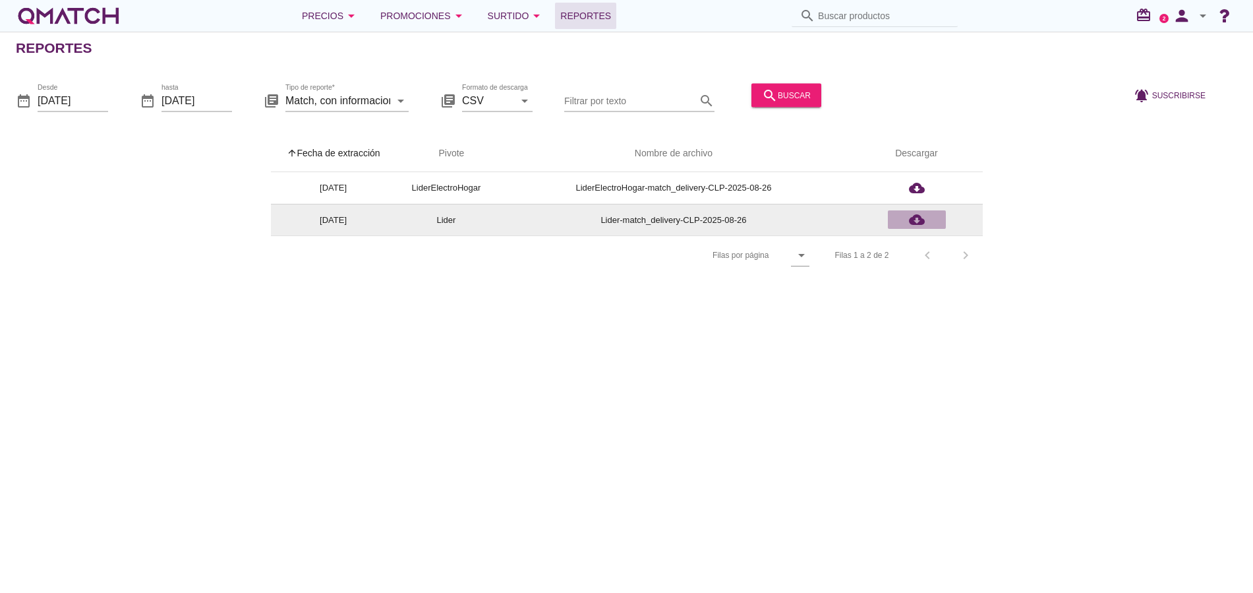 Image resolution: width=1253 pixels, height=593 pixels. I want to click on td: LiderElectroHogar, so click(446, 188).